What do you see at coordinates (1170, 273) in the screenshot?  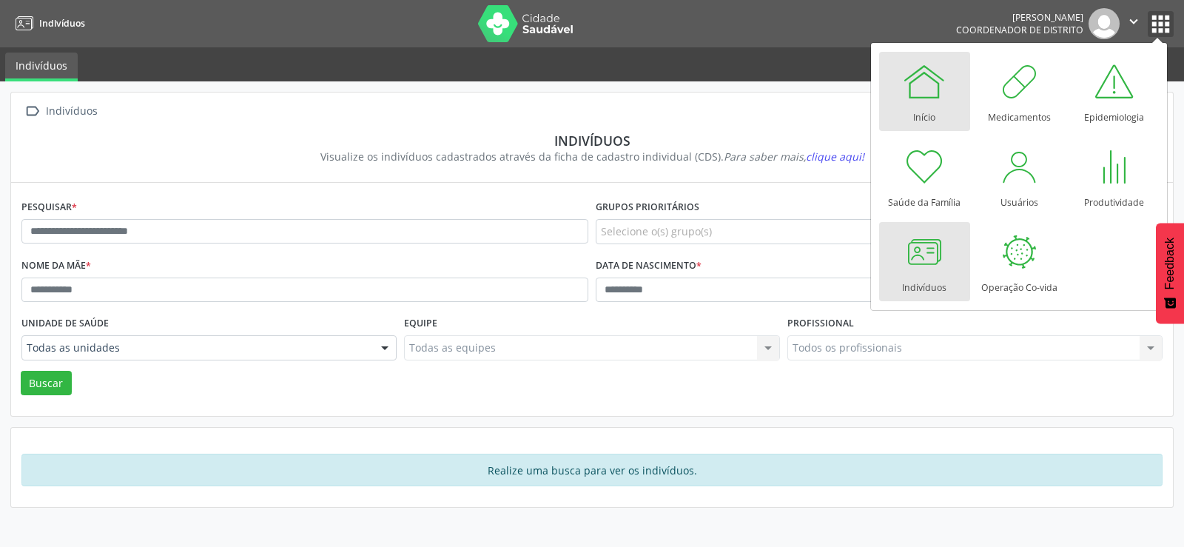 I see `button: Feedback - Mostrar pesquisa` at bounding box center [1170, 273].